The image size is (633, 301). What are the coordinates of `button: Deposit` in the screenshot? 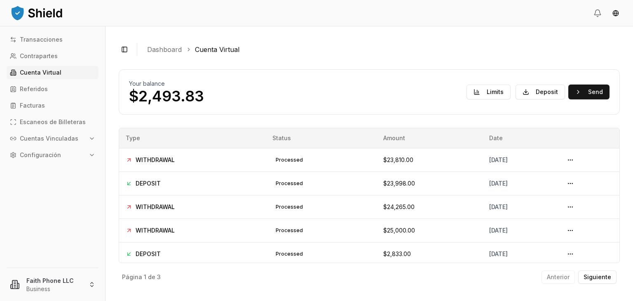 It's located at (540, 92).